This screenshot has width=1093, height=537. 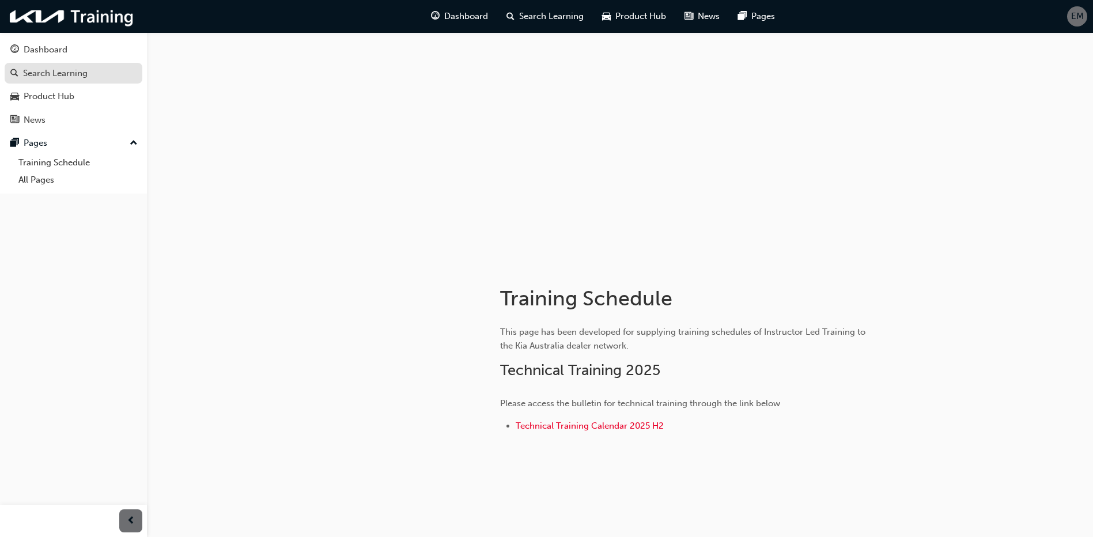 I want to click on span: Please access the bulletin for technical training through the link below, so click(x=640, y=403).